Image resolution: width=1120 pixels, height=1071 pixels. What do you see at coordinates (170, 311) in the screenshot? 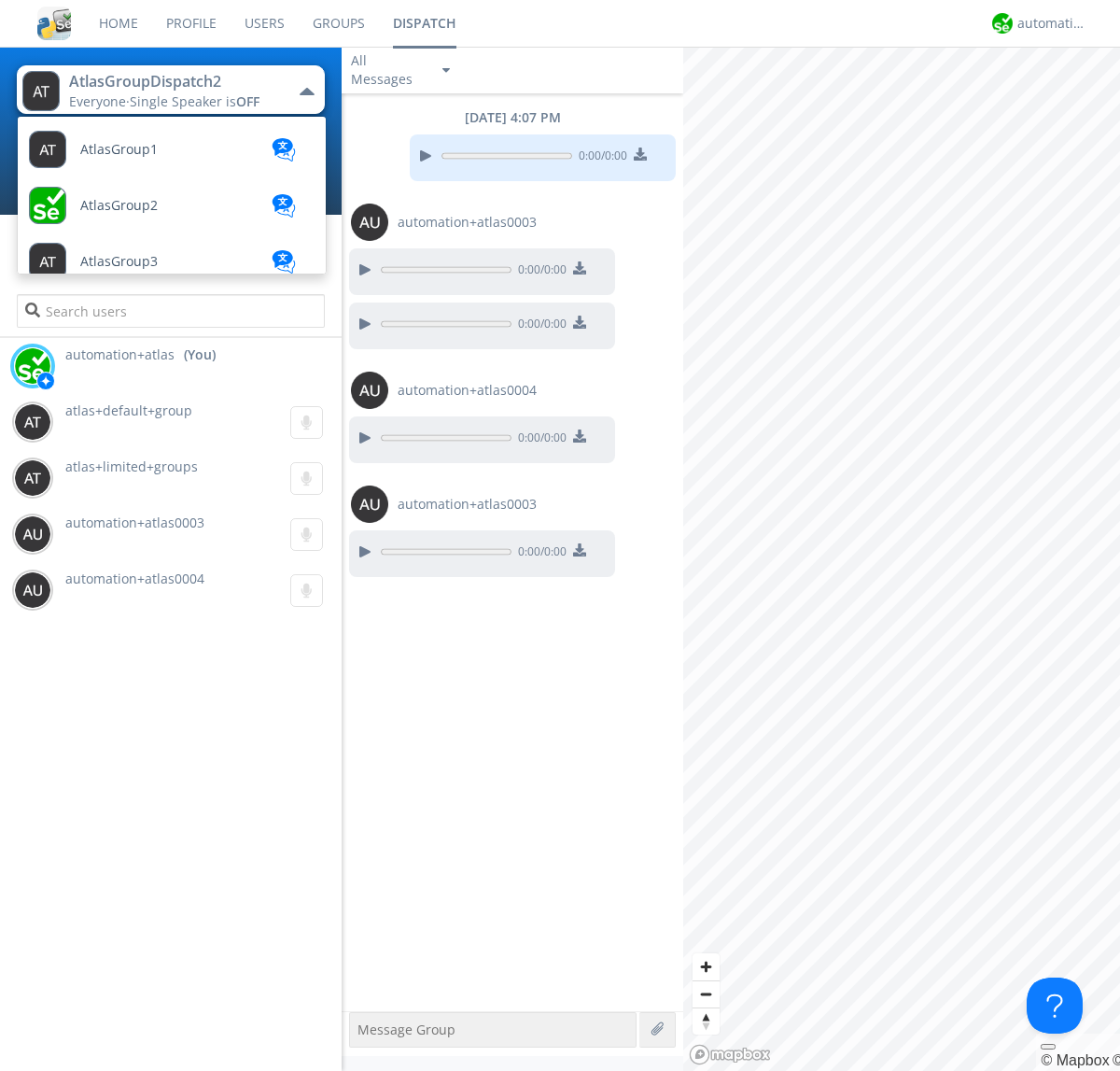
I see `input: Search users` at bounding box center [170, 311].